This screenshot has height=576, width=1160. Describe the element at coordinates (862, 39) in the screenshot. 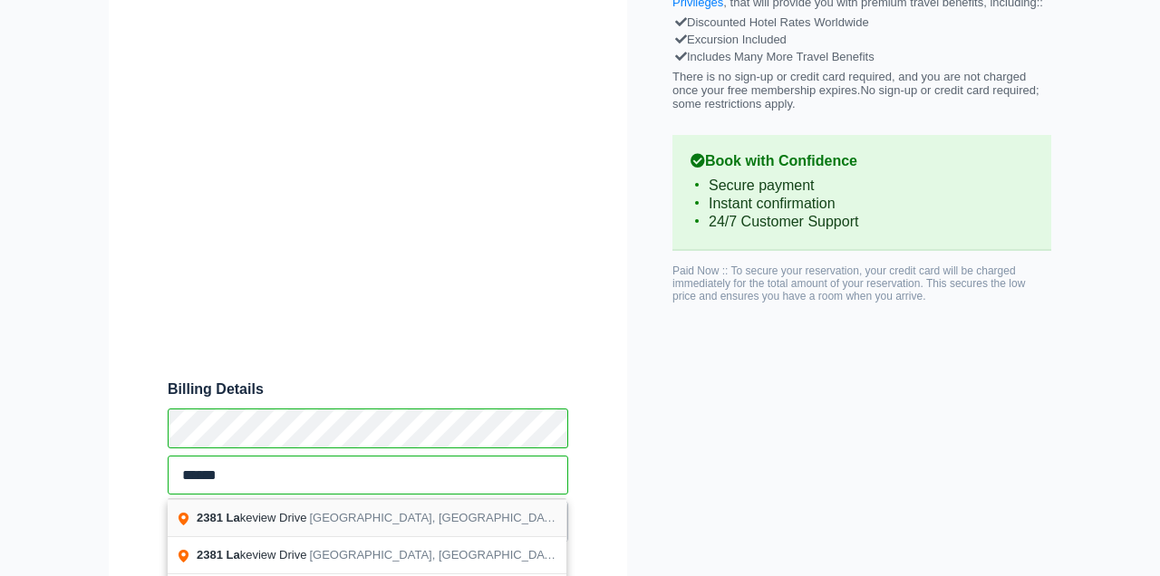

I see `div: Excursion Included` at that location.